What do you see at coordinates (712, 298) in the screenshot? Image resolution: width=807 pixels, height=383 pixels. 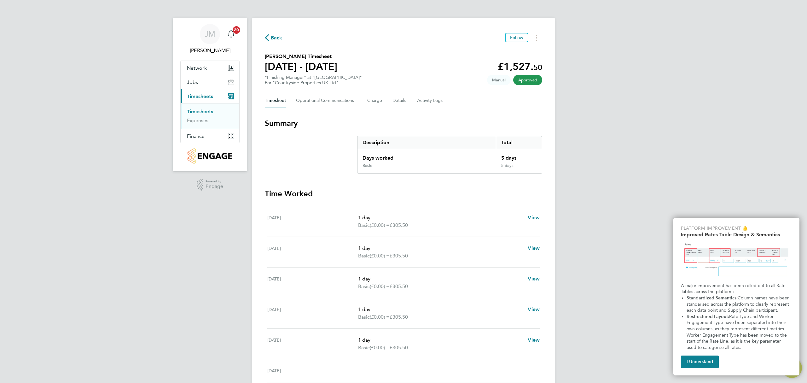 I see `strong: Standardized Semantics:` at bounding box center [712, 298].